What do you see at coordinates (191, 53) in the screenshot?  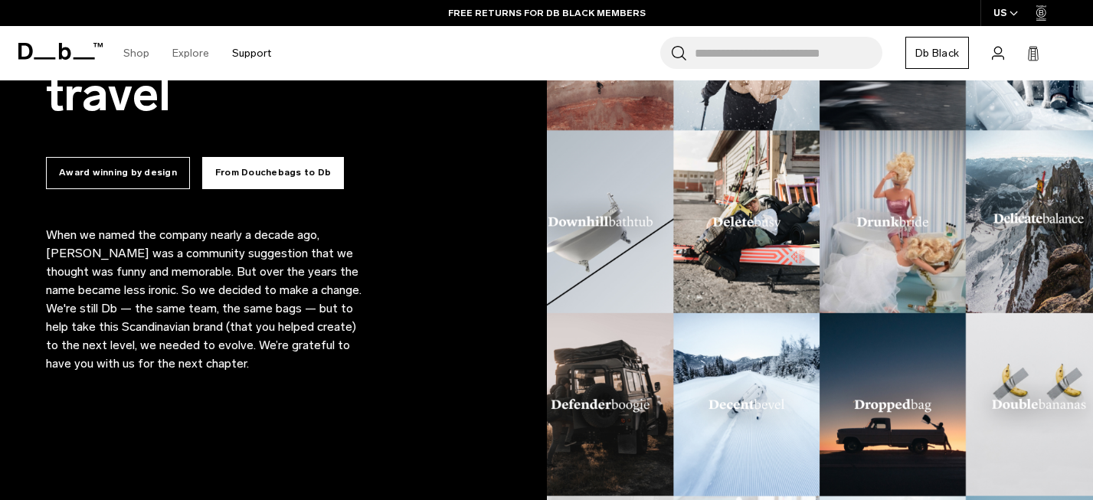 I see `a: Explore` at bounding box center [191, 53].